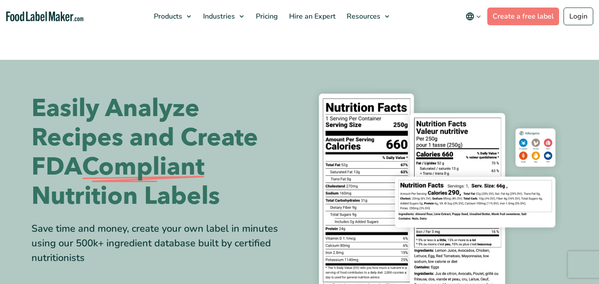 This screenshot has width=599, height=284. I want to click on span: Hire an Expert, so click(311, 16).